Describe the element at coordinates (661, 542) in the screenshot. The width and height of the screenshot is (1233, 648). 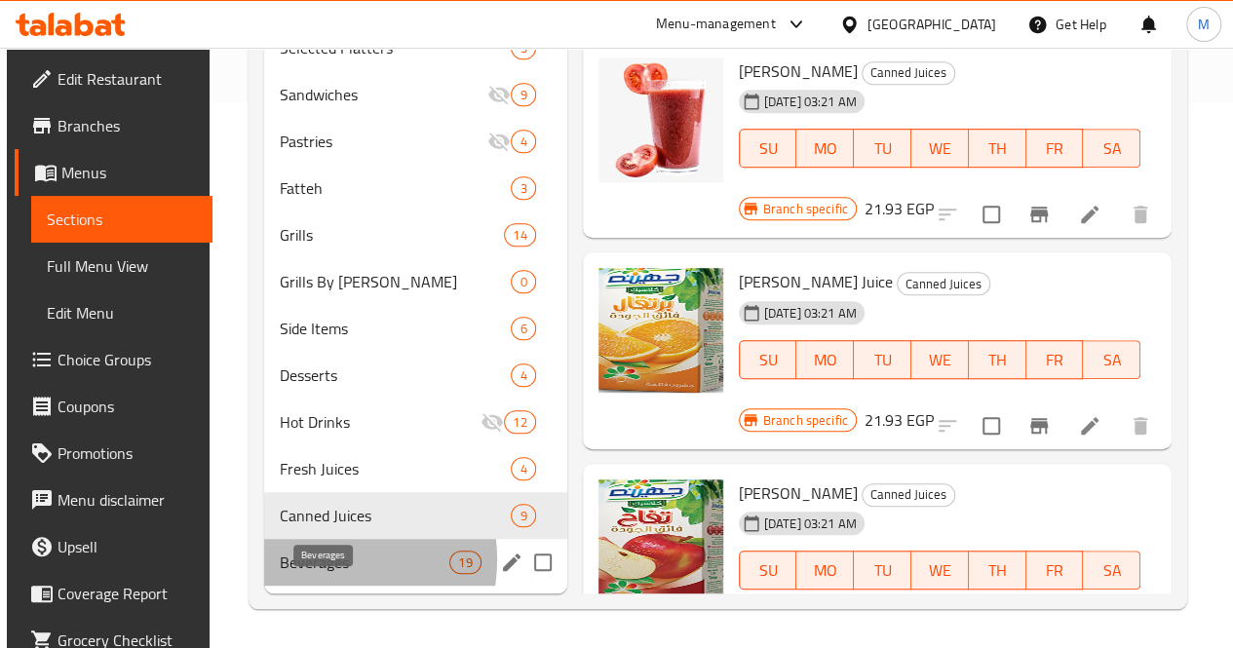
I see `img: Juhayna Apple Juice` at that location.